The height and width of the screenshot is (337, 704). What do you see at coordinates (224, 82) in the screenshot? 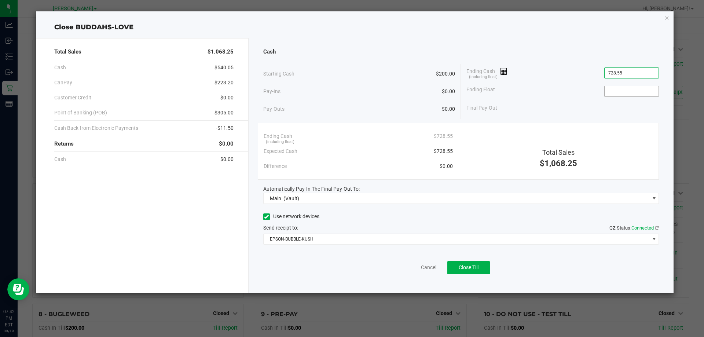
I see `span: $223.20` at bounding box center [224, 82].